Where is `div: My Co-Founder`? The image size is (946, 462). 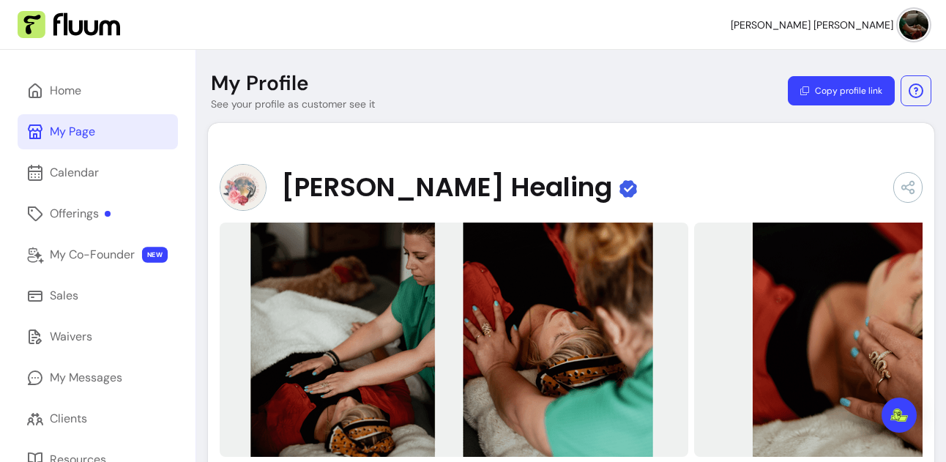 div: My Co-Founder is located at coordinates (92, 255).